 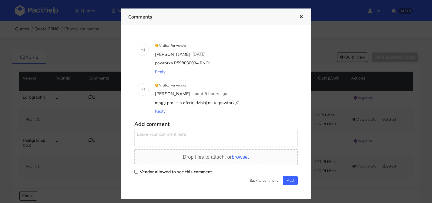 What do you see at coordinates (216, 124) in the screenshot?
I see `h5: Add comment` at bounding box center [216, 124].